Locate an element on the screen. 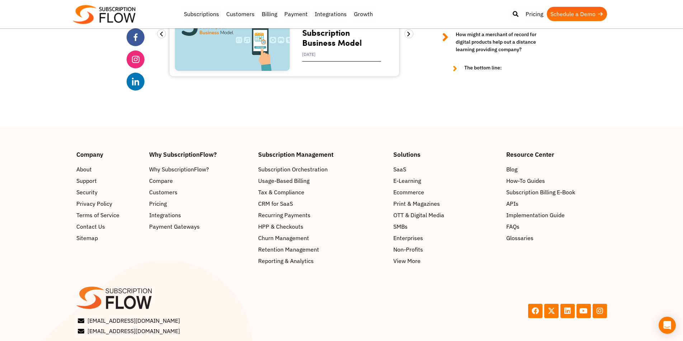 The width and height of the screenshot is (683, 341). span: Contact Us is located at coordinates (91, 227).